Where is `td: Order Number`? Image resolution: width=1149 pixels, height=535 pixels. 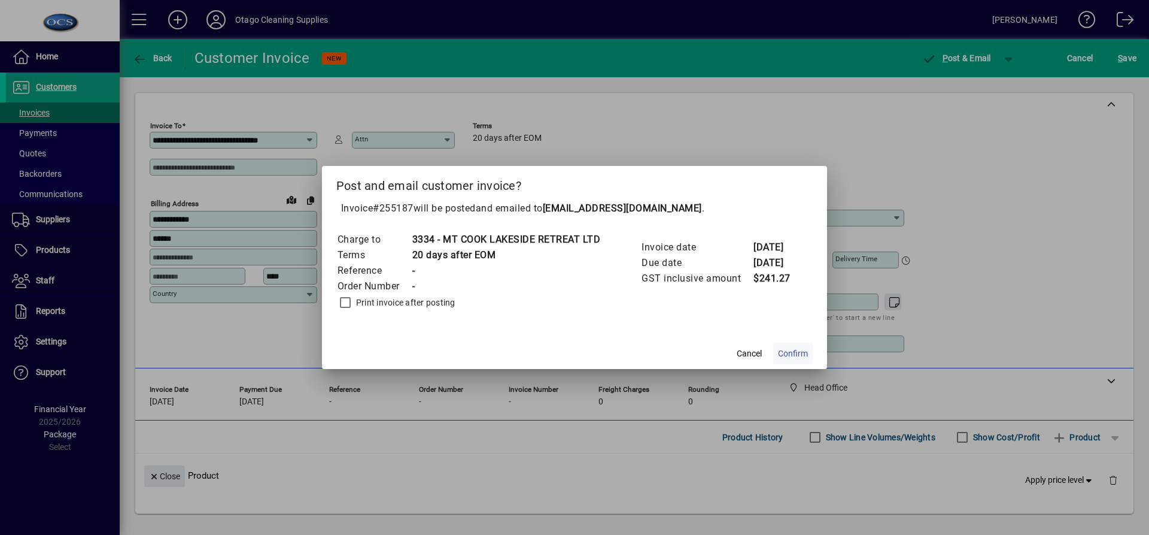 td: Order Number is located at coordinates (374, 286).